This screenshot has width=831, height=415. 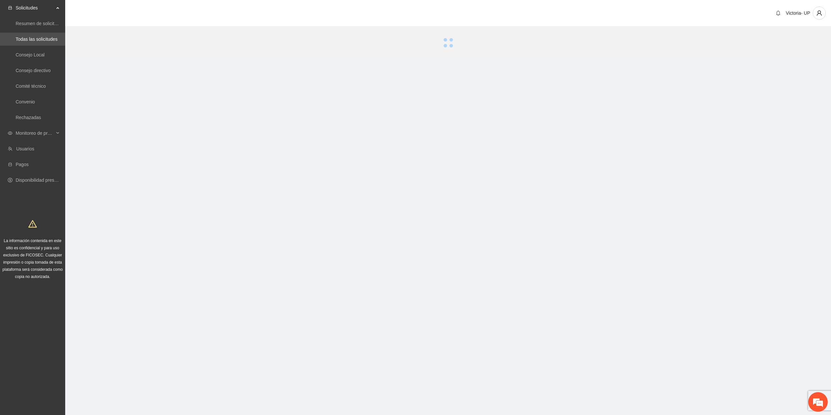 I want to click on span: eye, so click(x=10, y=133).